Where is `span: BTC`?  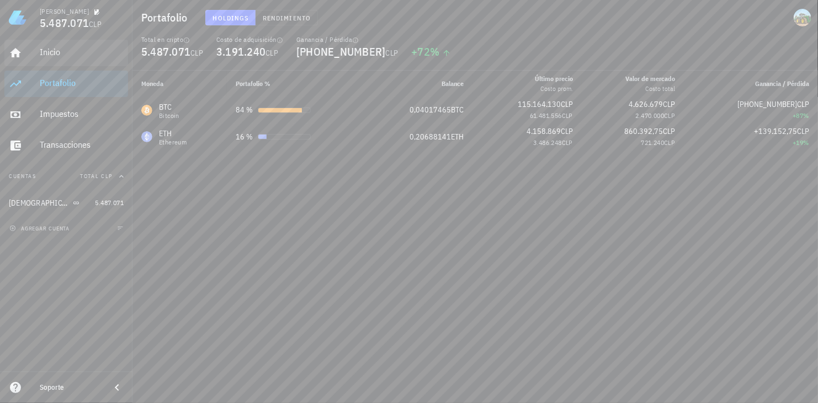
span: BTC is located at coordinates (457, 110).